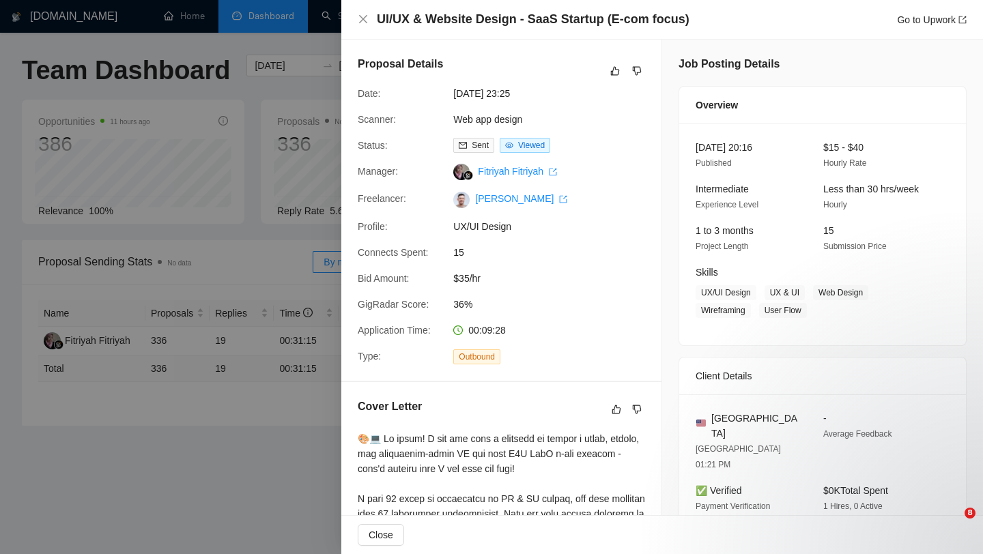 The width and height of the screenshot is (983, 554). Describe the element at coordinates (719, 491) in the screenshot. I see `span: ✅ Verified` at that location.